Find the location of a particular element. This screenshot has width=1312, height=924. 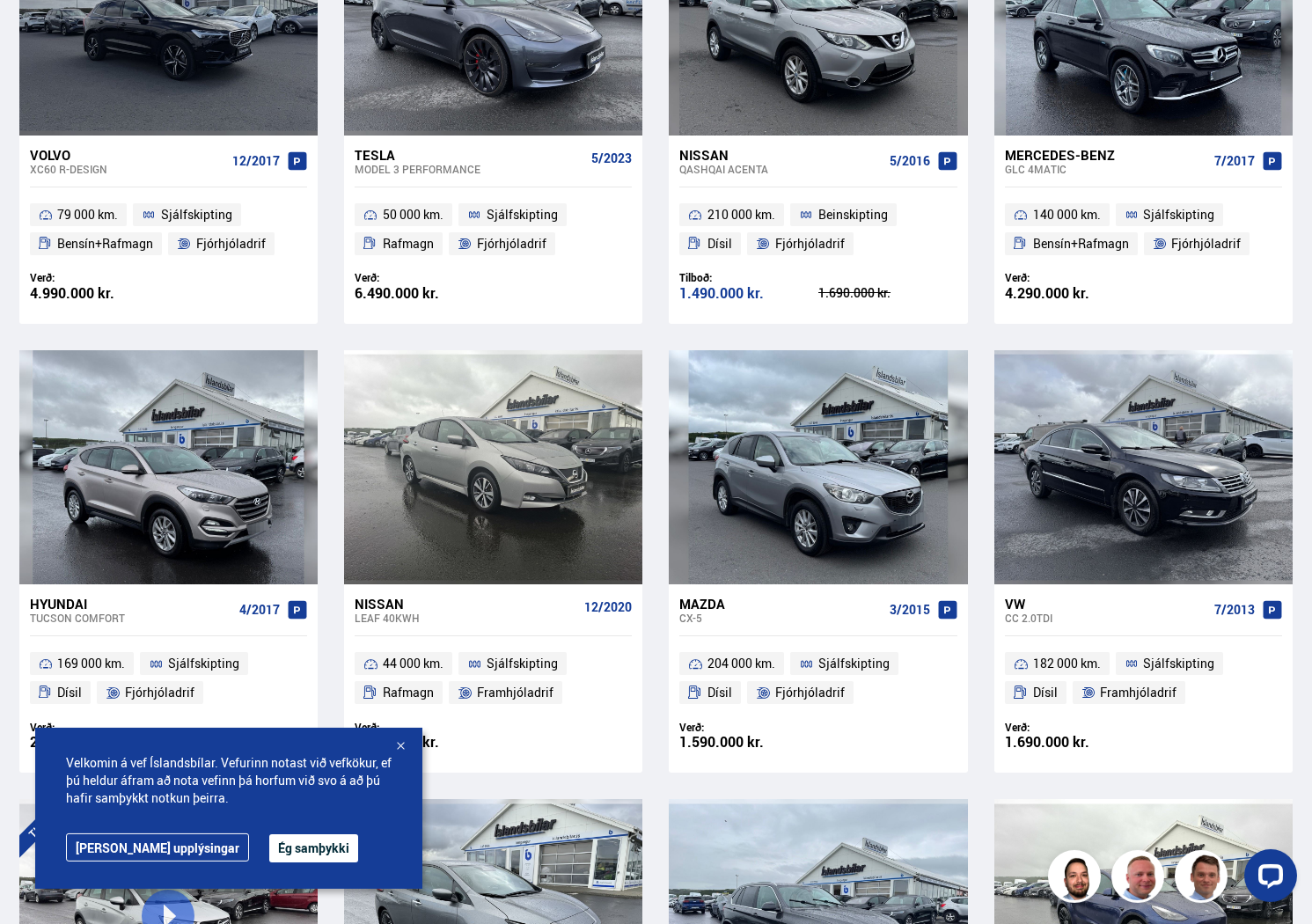

div: GLC 4MATIC is located at coordinates (1106, 168).